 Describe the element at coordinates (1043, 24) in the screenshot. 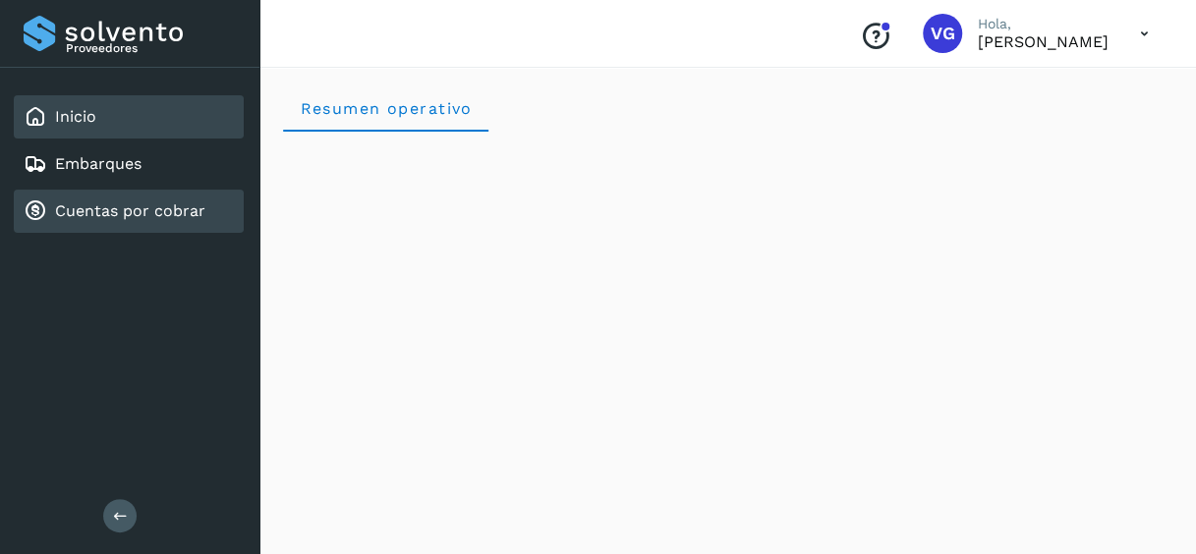

I see `p: Hola,` at that location.